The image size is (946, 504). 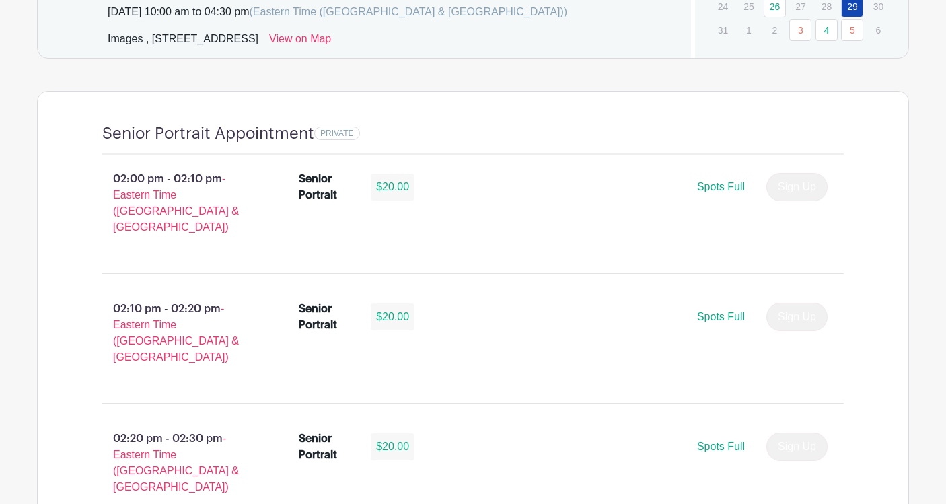 What do you see at coordinates (208, 133) in the screenshot?
I see `h4: Senior Portrait Appointment` at bounding box center [208, 133].